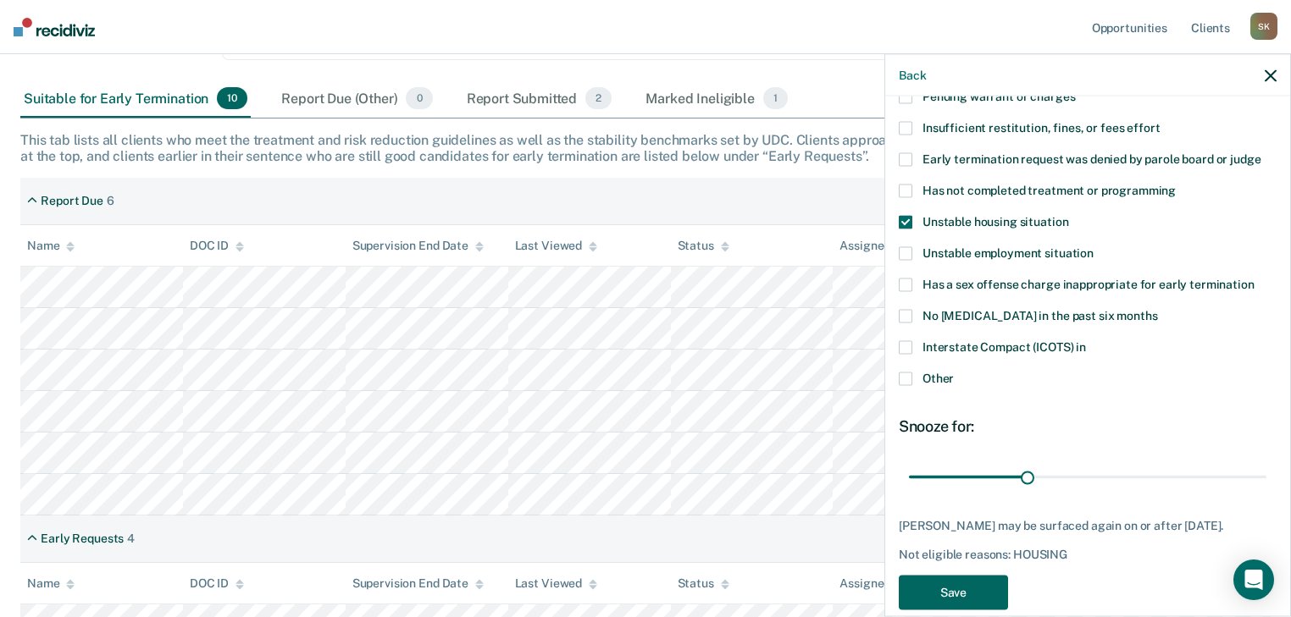 The image size is (1291, 617). Describe the element at coordinates (135, 99) in the screenshot. I see `div: Suitable for Early Termination` at that location.